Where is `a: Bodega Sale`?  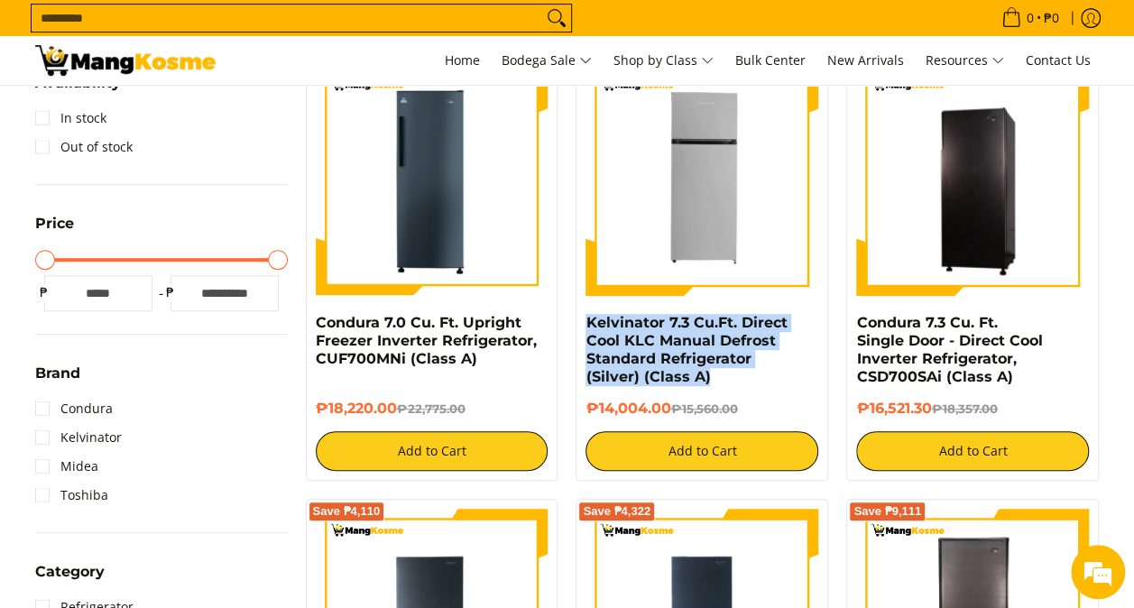
a: Bodega Sale is located at coordinates (547, 60).